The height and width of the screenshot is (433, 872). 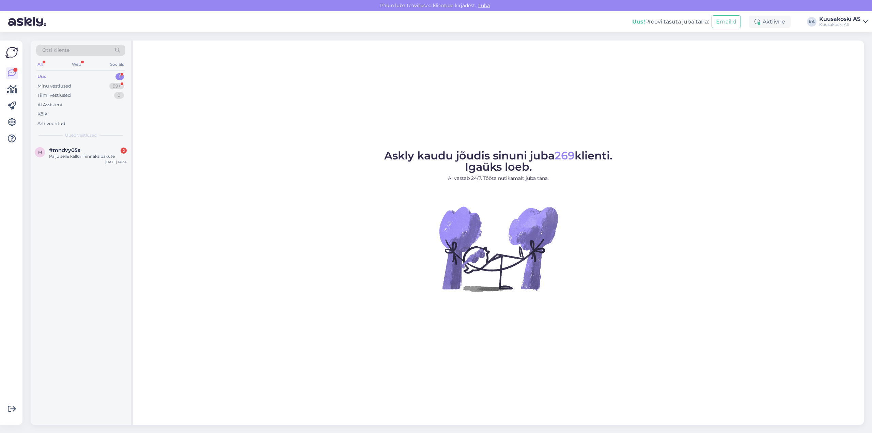 What do you see at coordinates (726, 22) in the screenshot?
I see `button: Emailid` at bounding box center [726, 22].